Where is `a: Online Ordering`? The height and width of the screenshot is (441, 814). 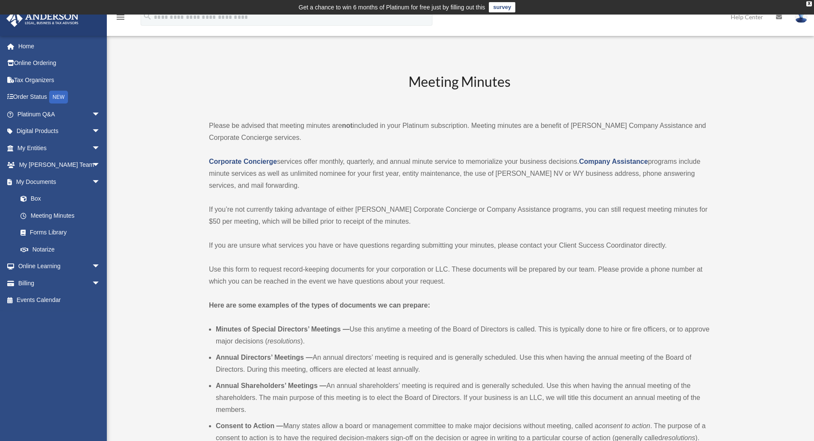 a: Online Ordering is located at coordinates (59, 63).